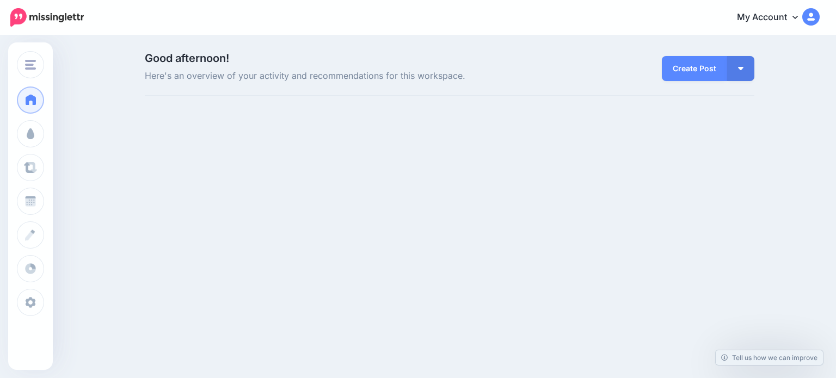  I want to click on img: menu.png, so click(30, 65).